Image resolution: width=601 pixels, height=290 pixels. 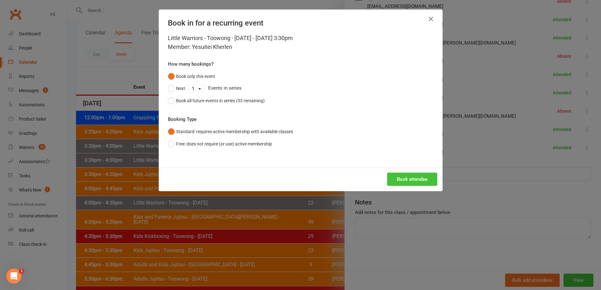 What do you see at coordinates (176, 88) in the screenshot?
I see `button: Next` at bounding box center [176, 88].